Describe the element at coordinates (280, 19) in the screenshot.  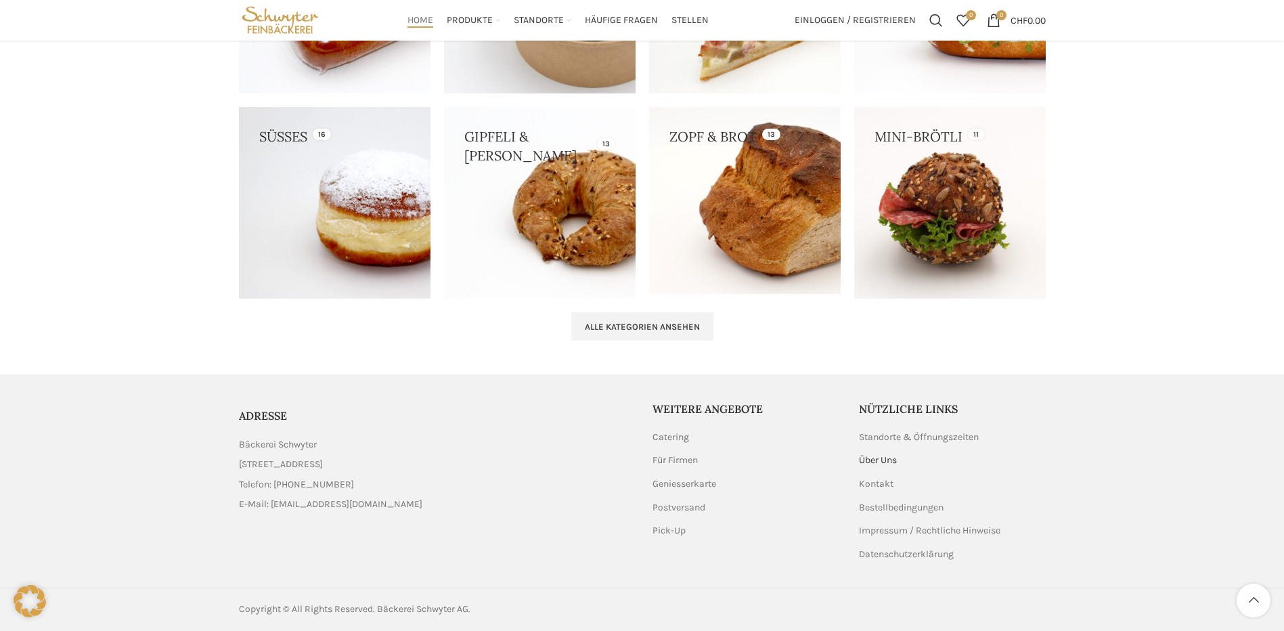
I see `a: Site logo` at that location.